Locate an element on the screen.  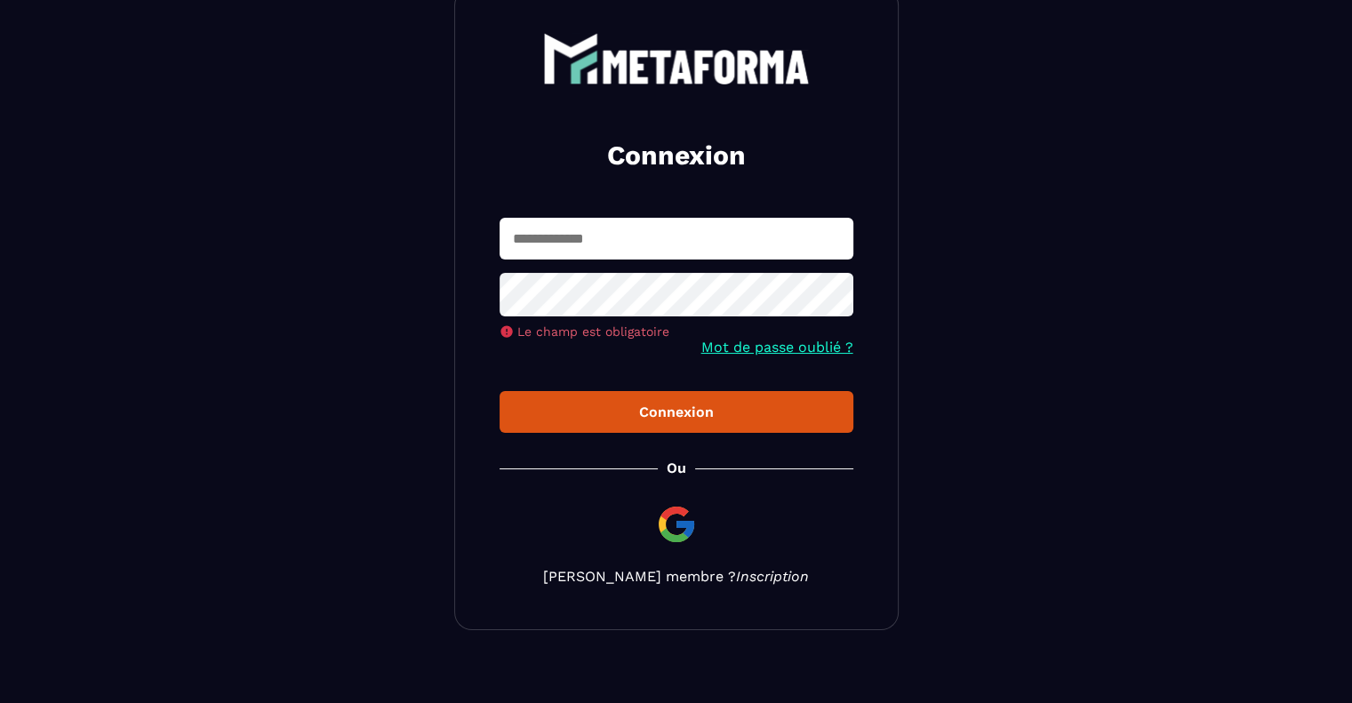
a: Mot de passe oublié ? is located at coordinates (777, 347).